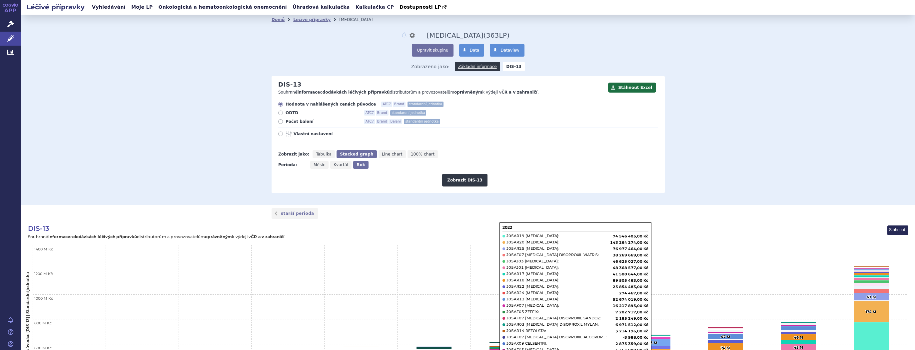 The width and height of the screenshot is (915, 350). Describe the element at coordinates (507, 343) in the screenshot. I see `rect: 2020, 7,722,604.00. J05AR10 KALETRA.` at that location.